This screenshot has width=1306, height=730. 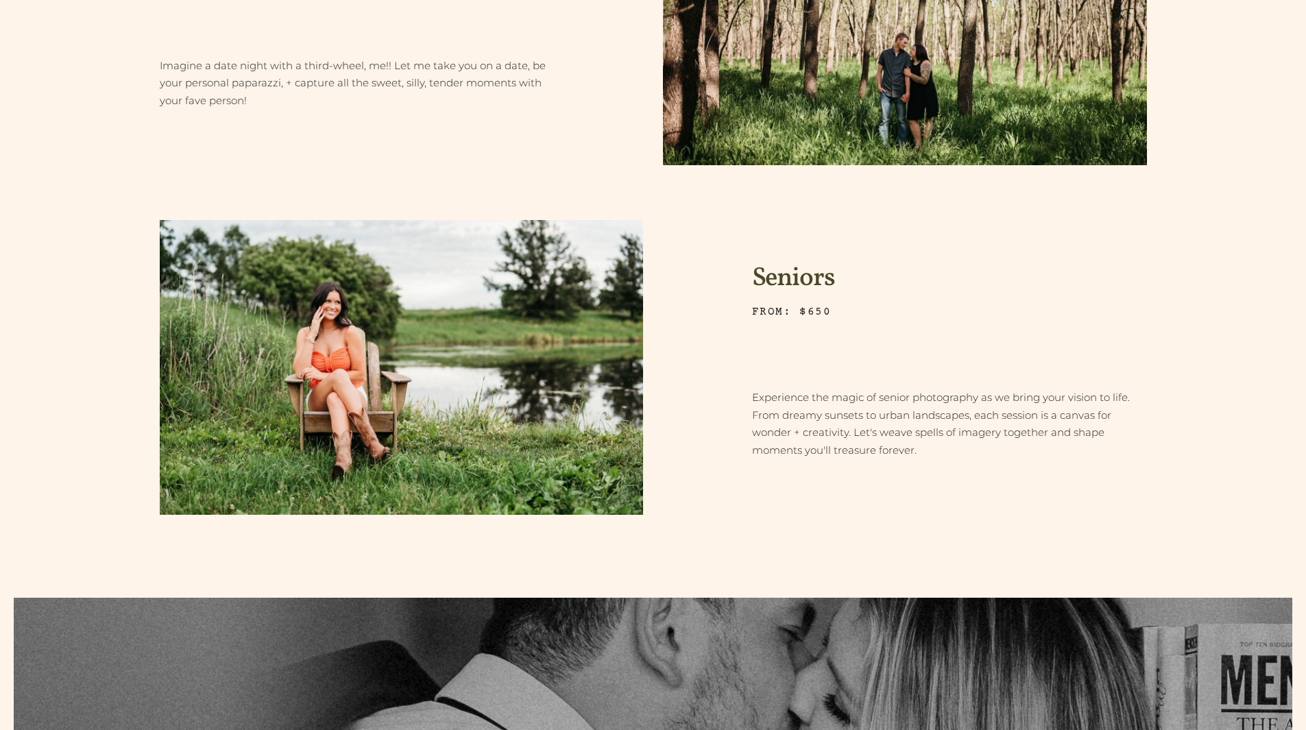 I want to click on img: DSC_4062-77d45d2a-1500.jpg, so click(x=402, y=367).